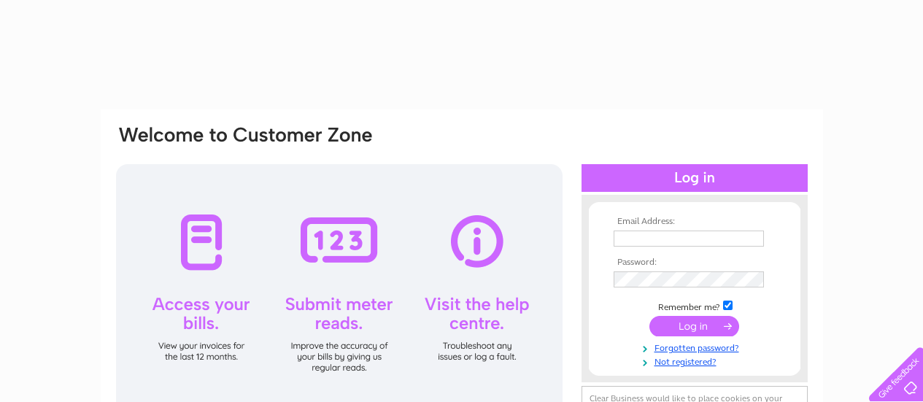  I want to click on a: Not registered?, so click(696, 360).